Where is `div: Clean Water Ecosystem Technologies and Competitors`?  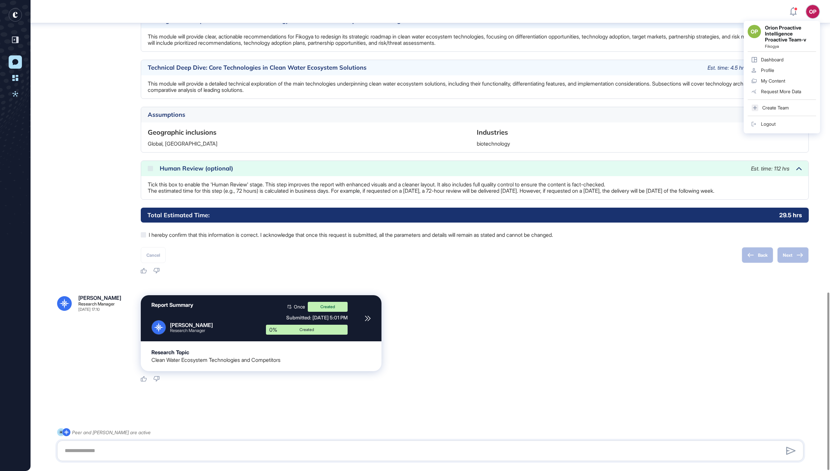
div: Clean Water Ecosystem Technologies and Competitors is located at coordinates (216, 360).